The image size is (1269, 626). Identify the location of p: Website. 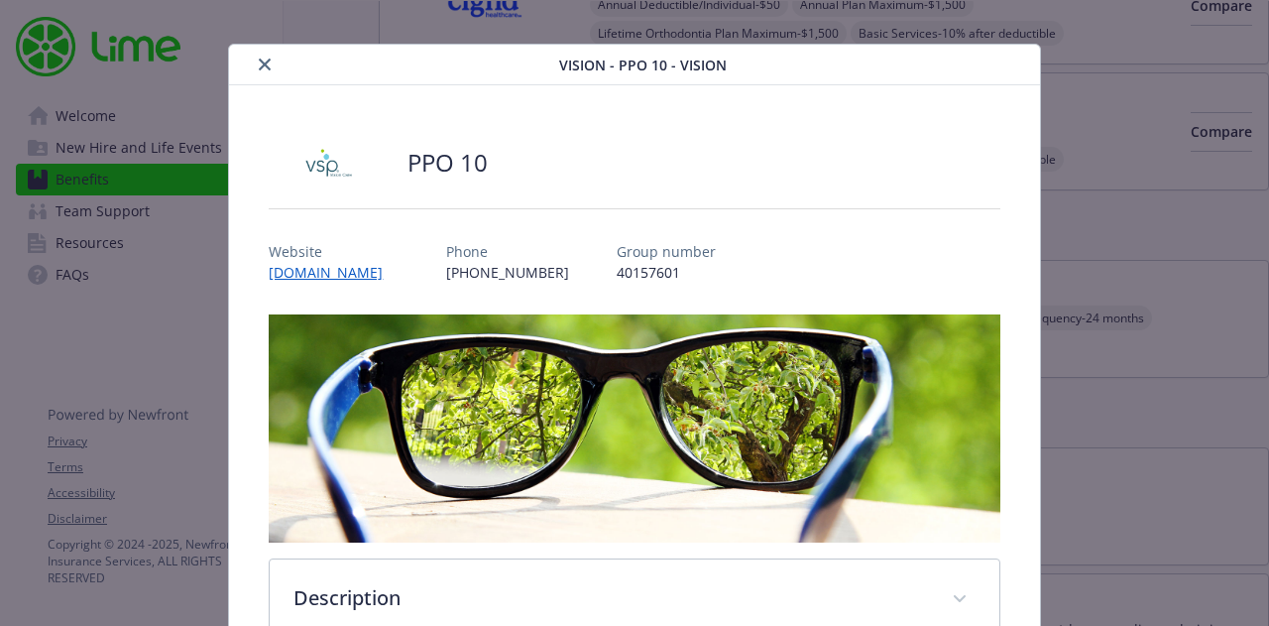
(333, 251).